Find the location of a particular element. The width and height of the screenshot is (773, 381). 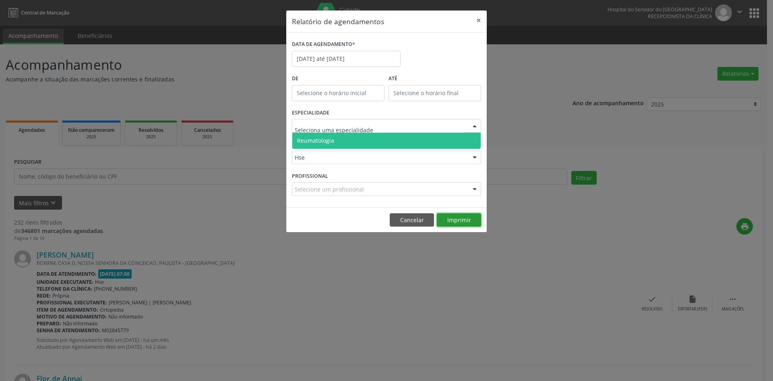

label: ESPECIALIDADE is located at coordinates (311, 113).